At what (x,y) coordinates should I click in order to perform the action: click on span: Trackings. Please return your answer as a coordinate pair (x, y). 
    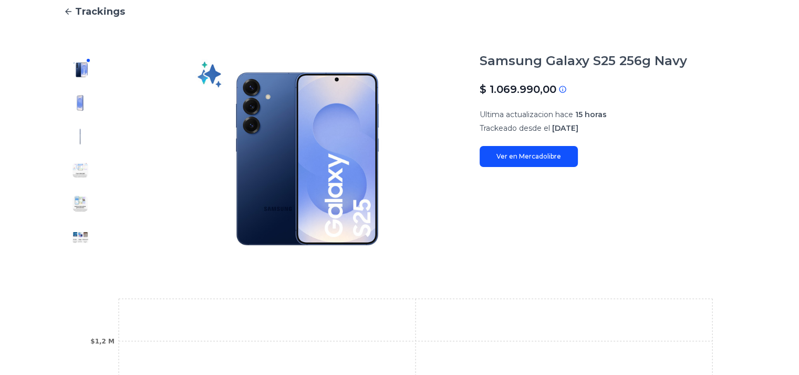
    Looking at the image, I should click on (100, 12).